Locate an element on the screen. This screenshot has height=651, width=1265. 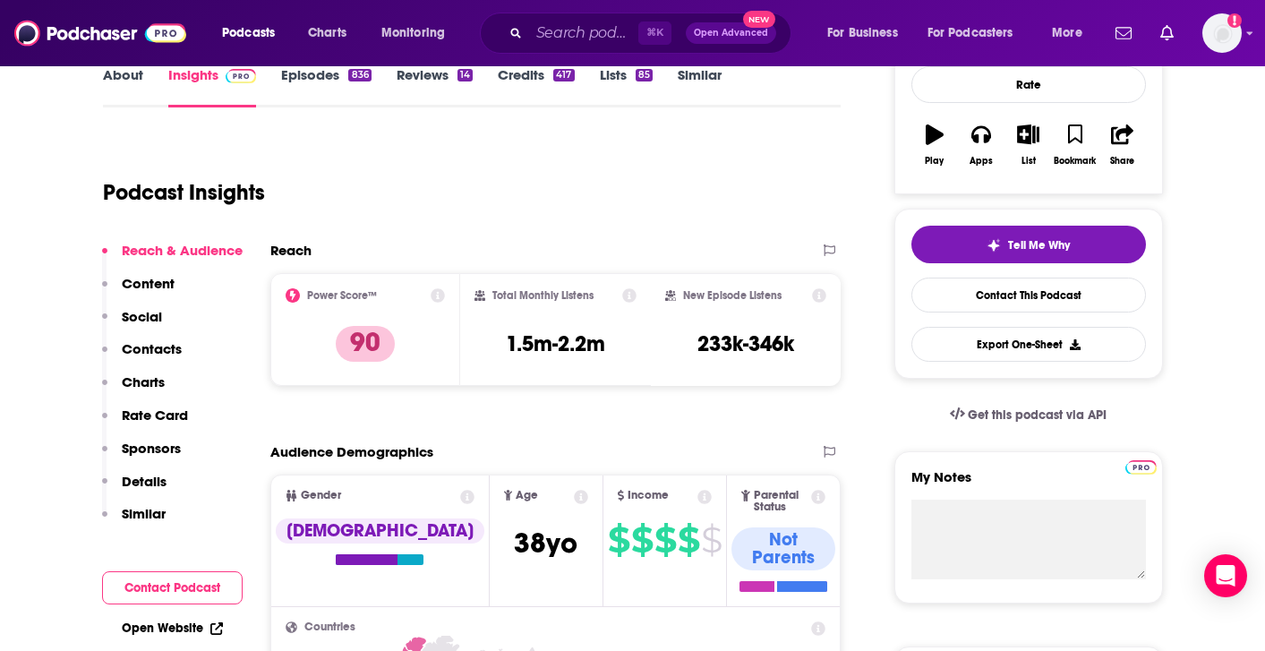
div: Not Parents is located at coordinates (784, 549).